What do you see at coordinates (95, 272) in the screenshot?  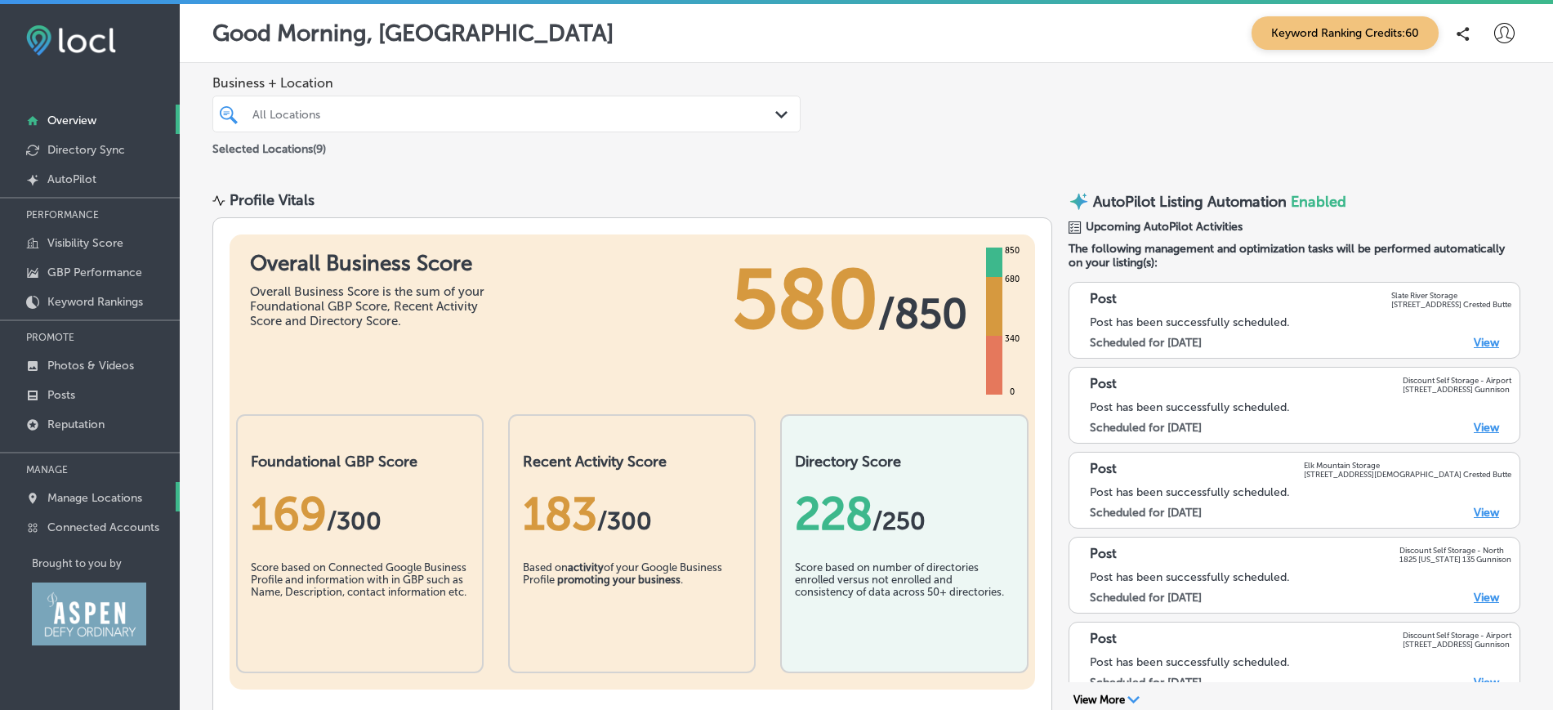 I see `p: GBP Performance` at bounding box center [95, 272].